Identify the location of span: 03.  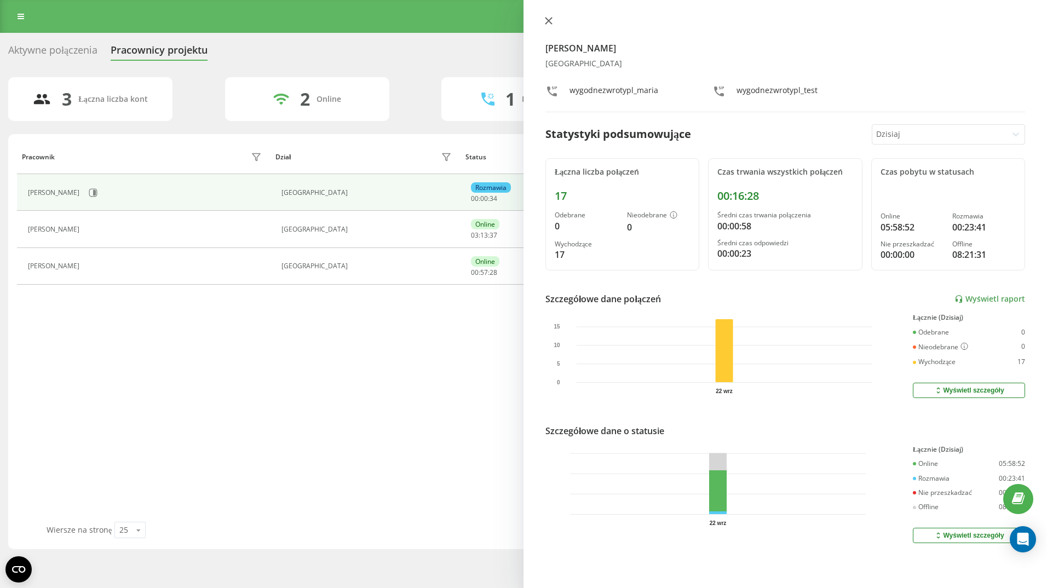
(475, 235).